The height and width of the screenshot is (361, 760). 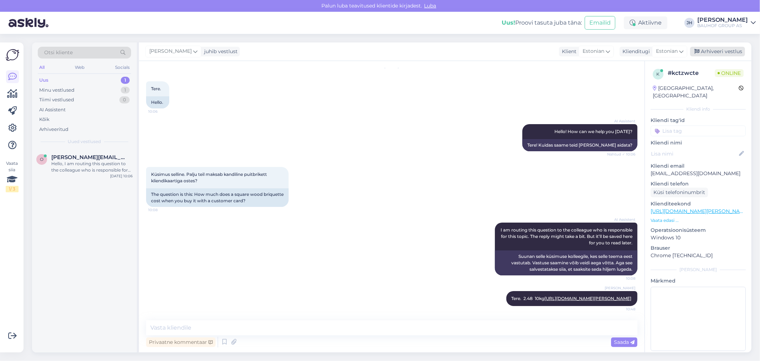 What do you see at coordinates (42, 67) in the screenshot?
I see `div: All` at bounding box center [42, 67].